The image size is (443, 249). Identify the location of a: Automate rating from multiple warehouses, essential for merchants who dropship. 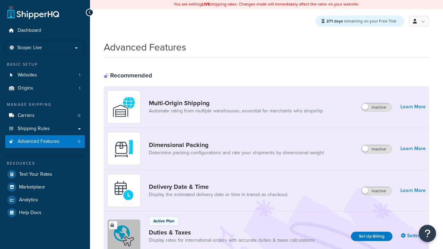
(236, 111).